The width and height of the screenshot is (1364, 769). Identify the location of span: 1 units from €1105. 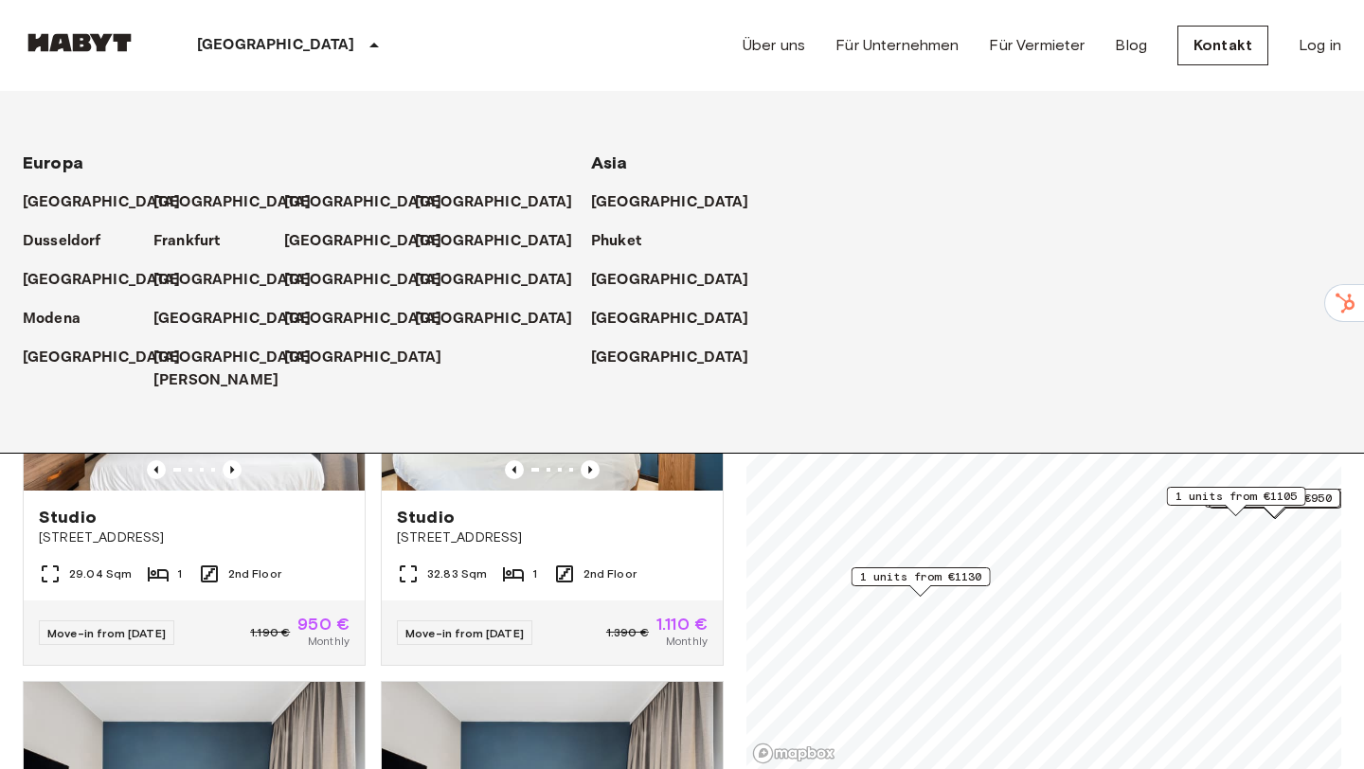
(1236, 496).